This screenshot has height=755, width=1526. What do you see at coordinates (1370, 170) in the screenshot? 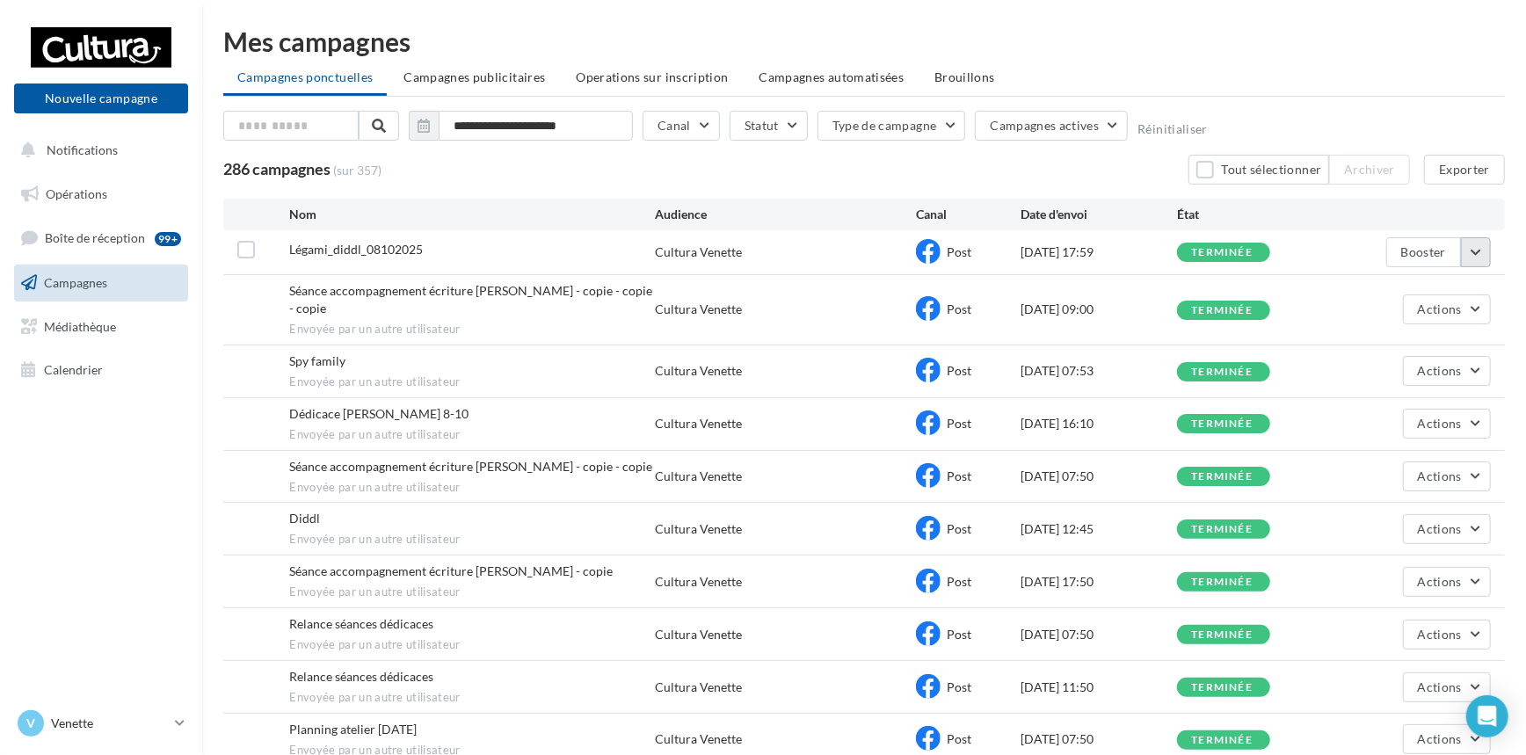
I see `button: Archiver` at bounding box center [1370, 170].